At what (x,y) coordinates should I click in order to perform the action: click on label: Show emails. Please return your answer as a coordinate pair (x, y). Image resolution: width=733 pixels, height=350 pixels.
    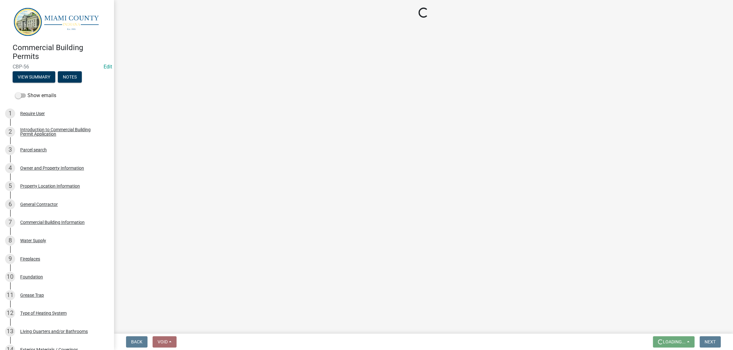
    Looking at the image, I should click on (36, 96).